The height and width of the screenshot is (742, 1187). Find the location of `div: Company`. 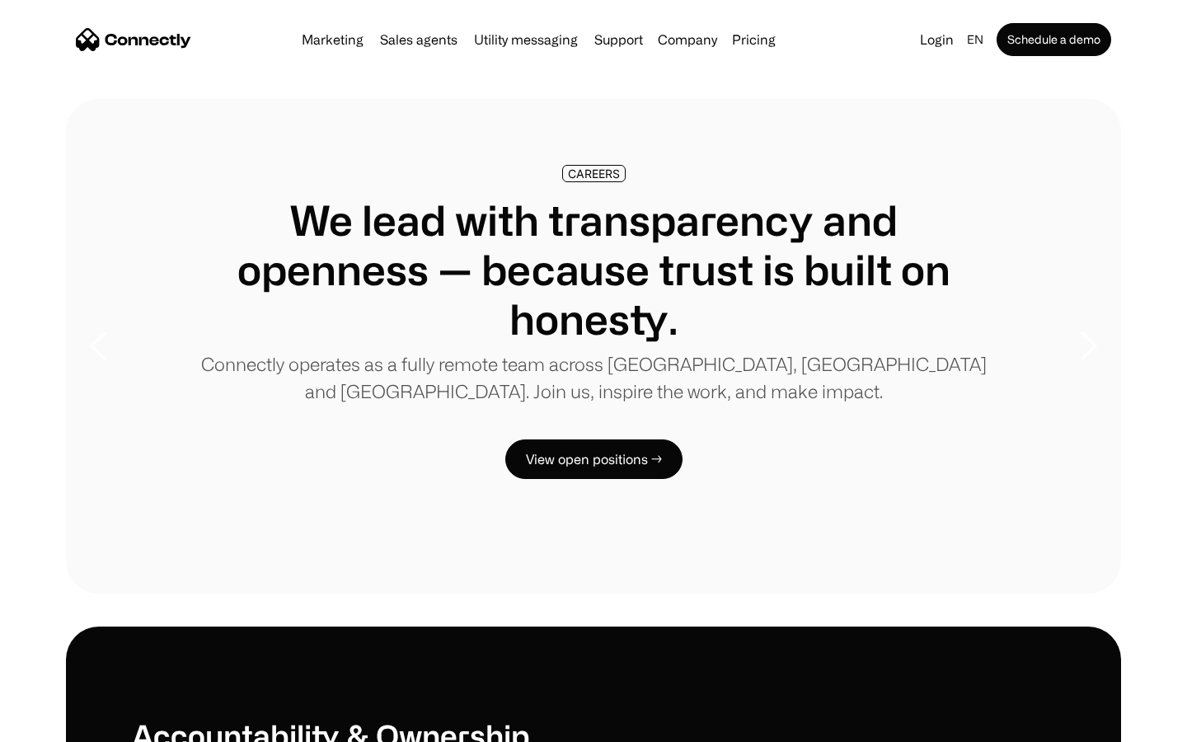

div: Company is located at coordinates (688, 40).